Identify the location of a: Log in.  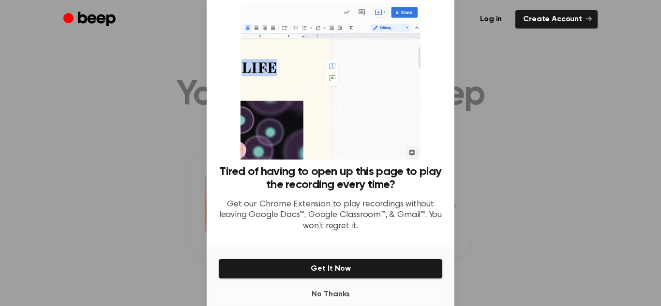
(491, 19).